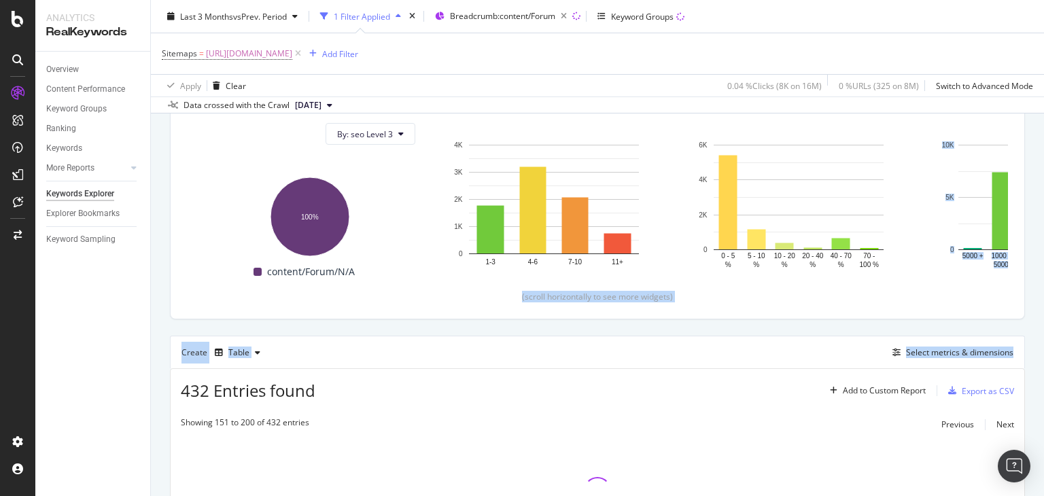 This screenshot has width=1044, height=496. I want to click on span: 432 Entries found, so click(248, 390).